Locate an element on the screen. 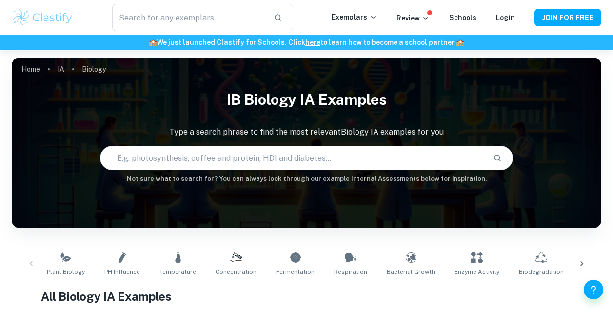  a: Clastify logo is located at coordinates (42, 18).